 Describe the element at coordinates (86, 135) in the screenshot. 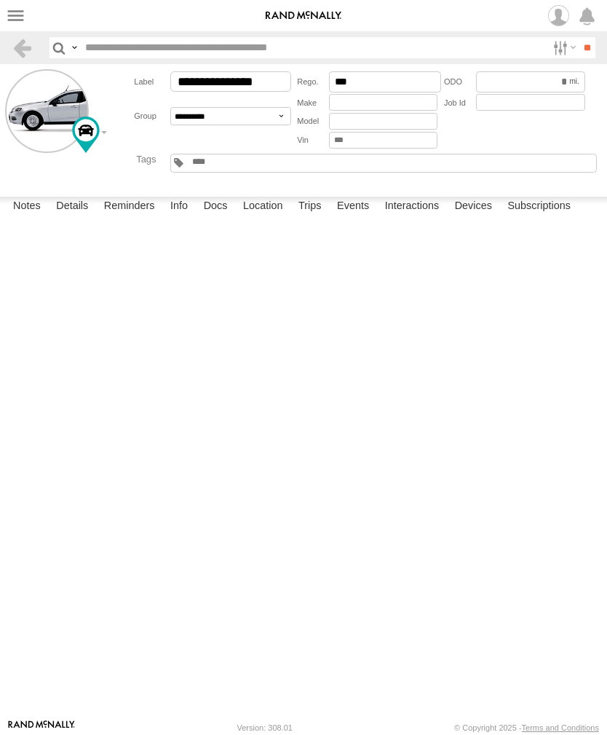

I see `div: Change Map Icon` at that location.